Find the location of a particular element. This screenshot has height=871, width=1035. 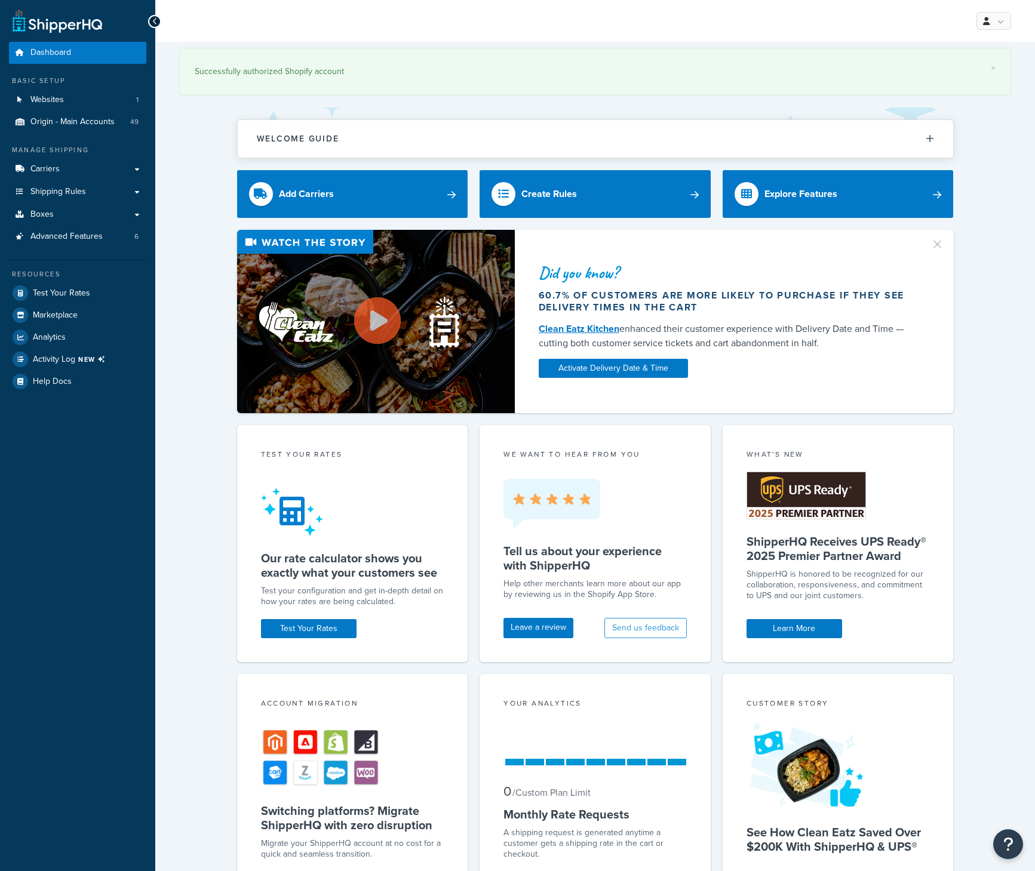

span: 1 is located at coordinates (137, 100).